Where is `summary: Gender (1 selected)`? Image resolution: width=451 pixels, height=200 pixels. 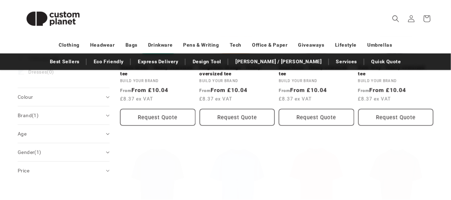 summary: Gender (1 selected) is located at coordinates (64, 152).